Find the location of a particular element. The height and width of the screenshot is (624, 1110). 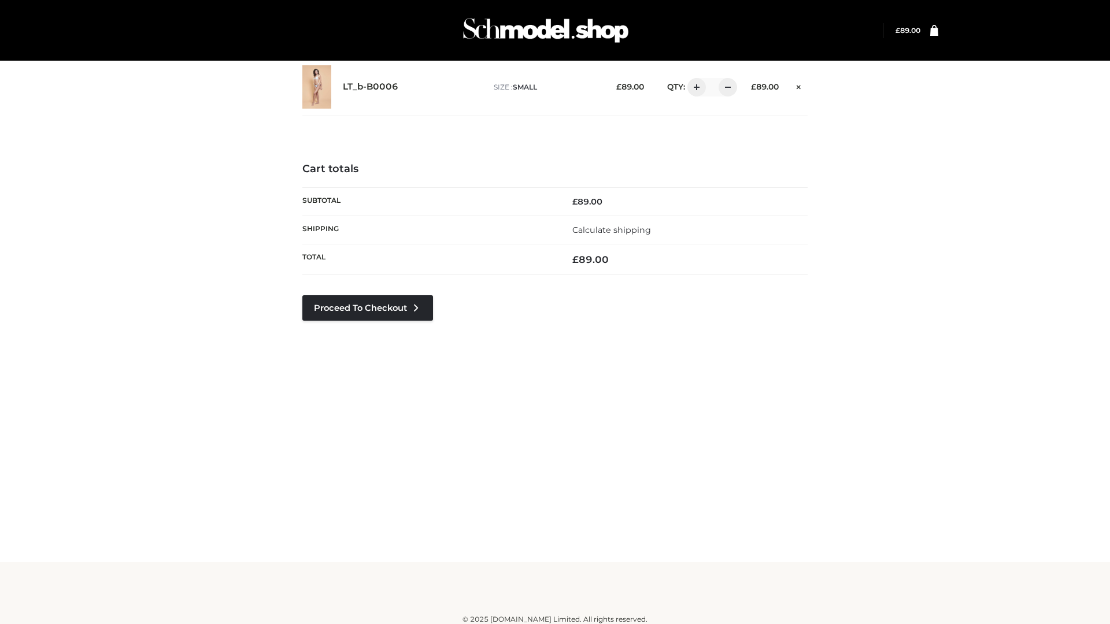

div: QTY: is located at coordinates (694, 87).